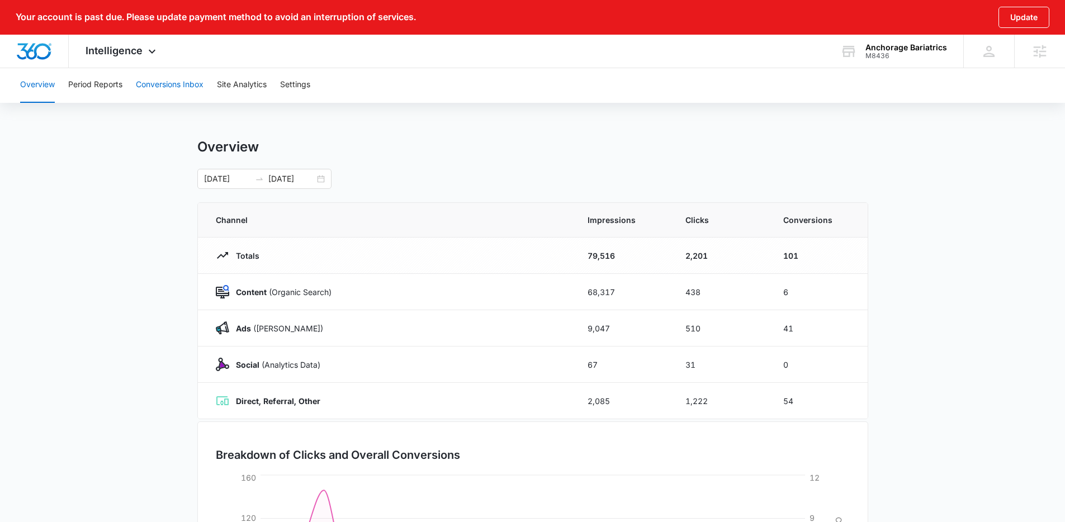 This screenshot has height=522, width=1065. What do you see at coordinates (623, 401) in the screenshot?
I see `td: 2,085` at bounding box center [623, 401].